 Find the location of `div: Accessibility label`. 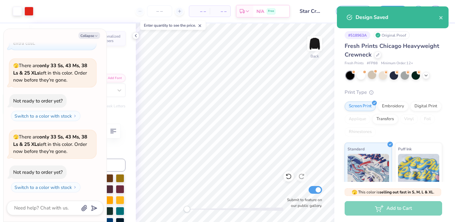

div: Accessibility label is located at coordinates (187, 209).